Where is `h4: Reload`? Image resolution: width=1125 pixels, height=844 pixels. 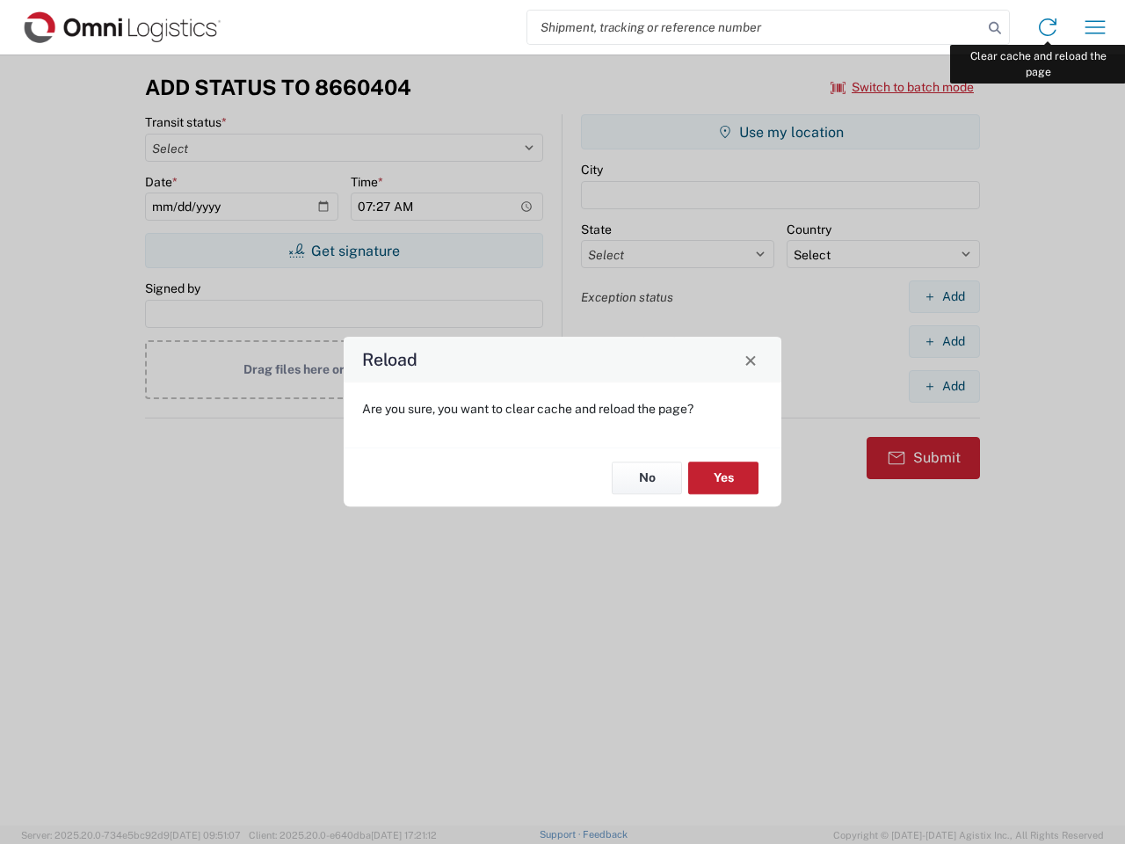
h4: Reload is located at coordinates (389, 360).